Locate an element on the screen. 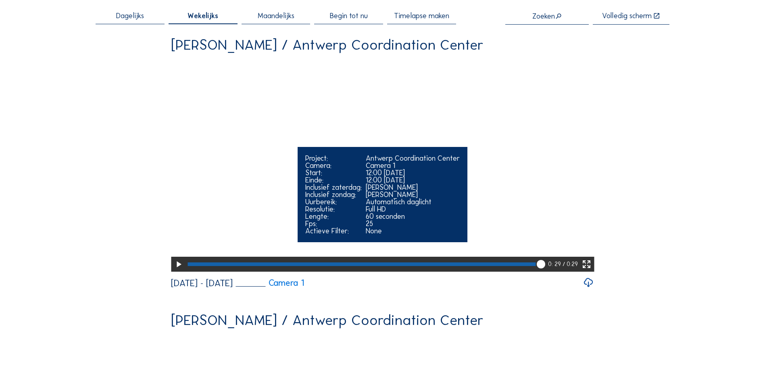 Image resolution: width=765 pixels, height=373 pixels. span: Wekelijks is located at coordinates (203, 16).